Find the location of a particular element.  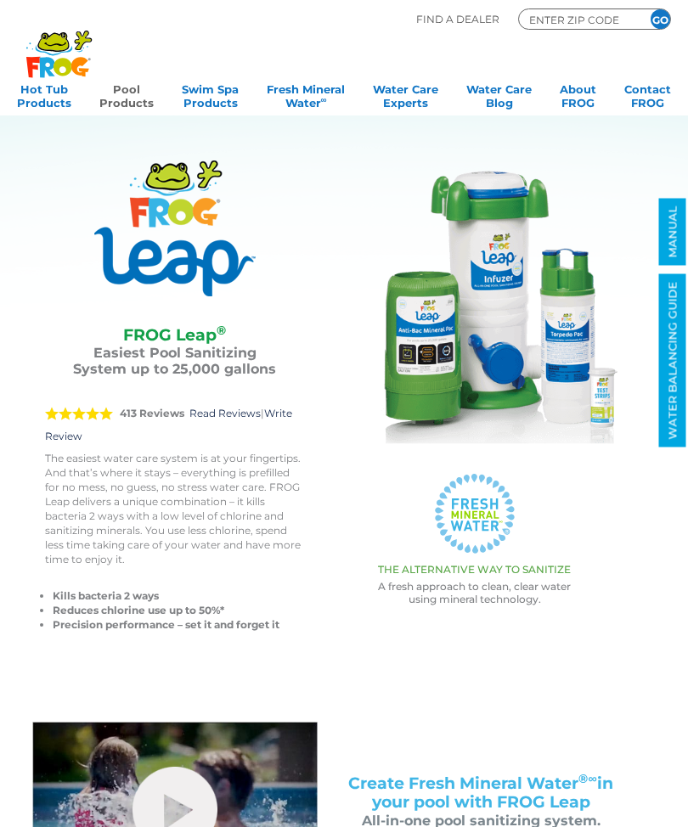

span: Create Fresh Mineral Water in your pool with FROG Leap is located at coordinates (480, 792).